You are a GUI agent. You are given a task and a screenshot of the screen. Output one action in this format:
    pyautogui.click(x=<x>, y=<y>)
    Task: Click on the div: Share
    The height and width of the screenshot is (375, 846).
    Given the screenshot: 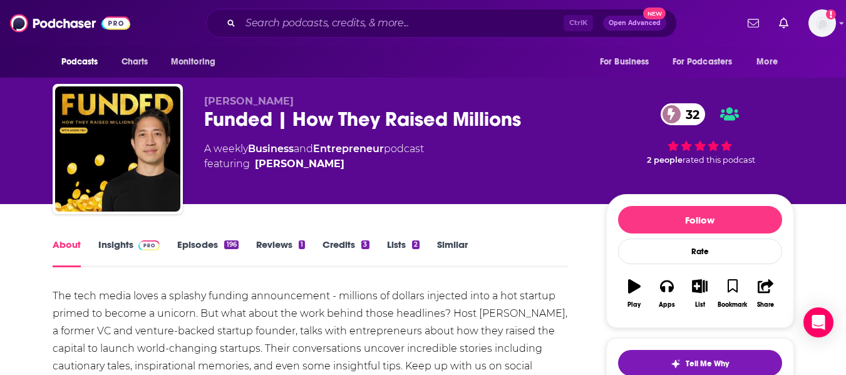 What is the action you would take?
    pyautogui.click(x=765, y=305)
    